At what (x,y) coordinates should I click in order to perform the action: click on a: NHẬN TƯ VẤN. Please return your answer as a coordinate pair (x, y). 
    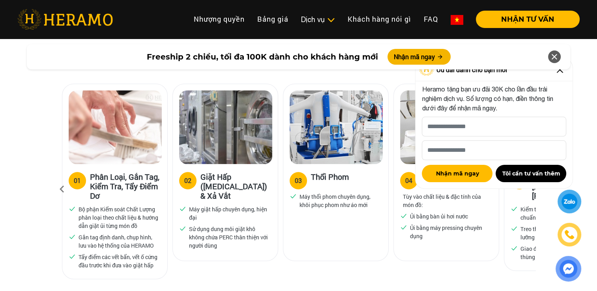
    Looking at the image, I should click on (524, 19).